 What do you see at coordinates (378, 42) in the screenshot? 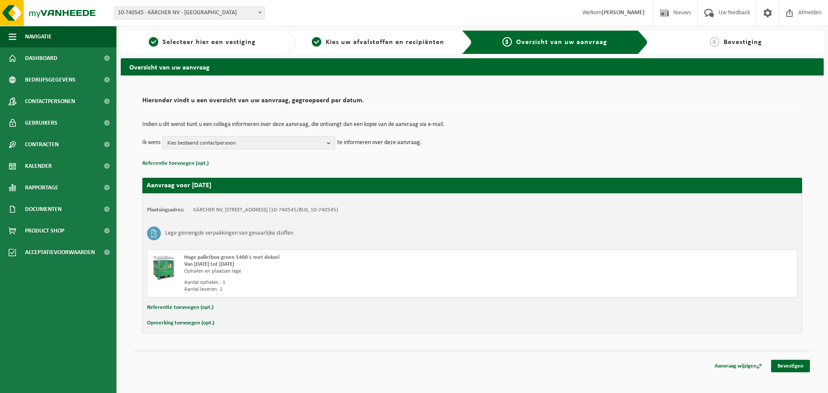
I see `a: 2Kies uw afvalstoffen en recipiënten` at bounding box center [378, 42].